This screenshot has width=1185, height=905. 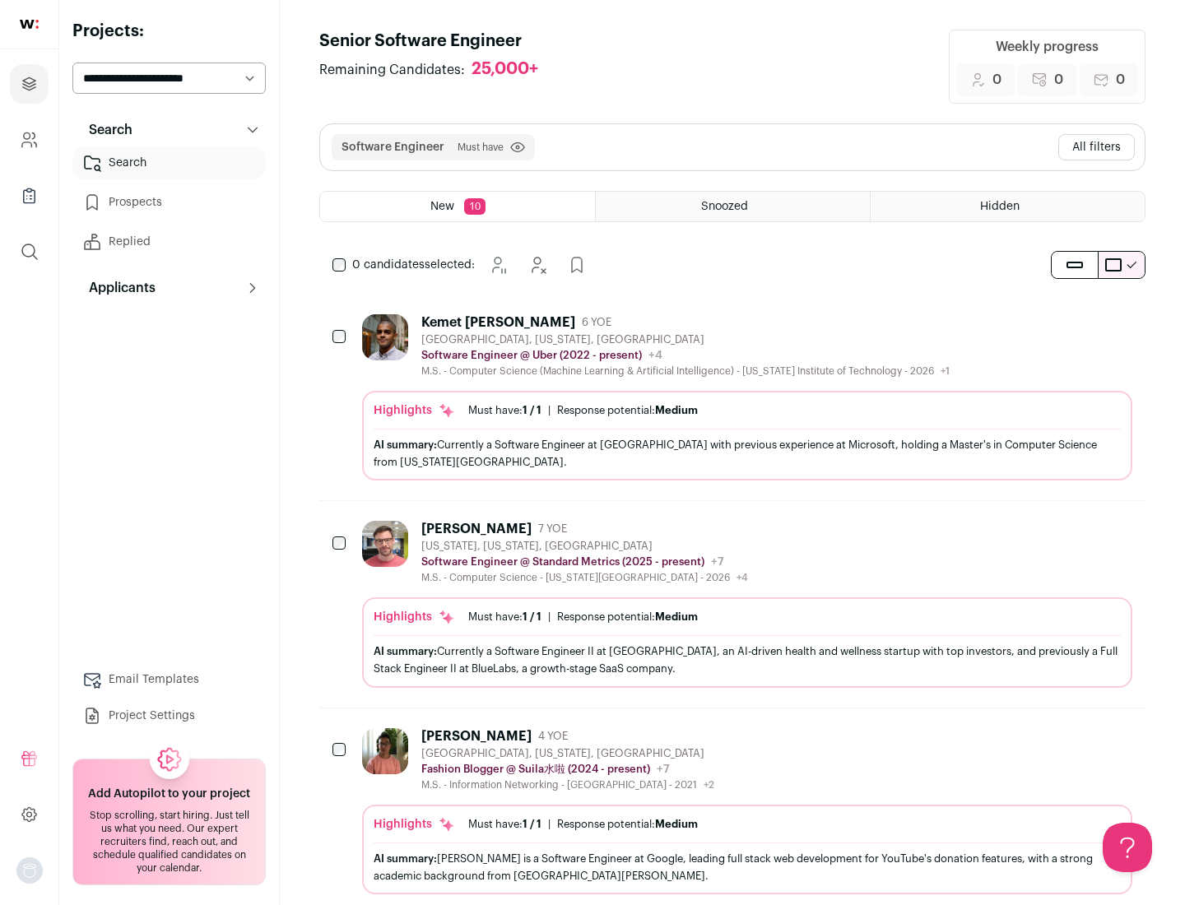 I want to click on a: Prospects, so click(x=169, y=202).